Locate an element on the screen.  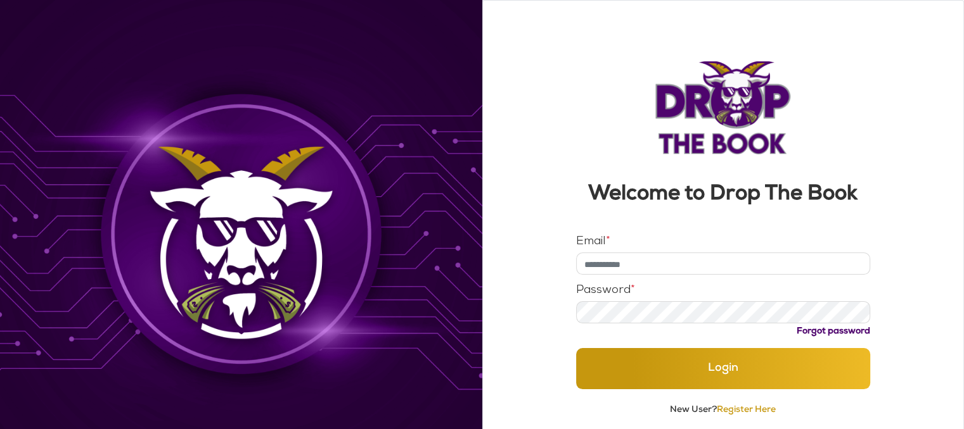
img: Background Image is located at coordinates (241, 244).